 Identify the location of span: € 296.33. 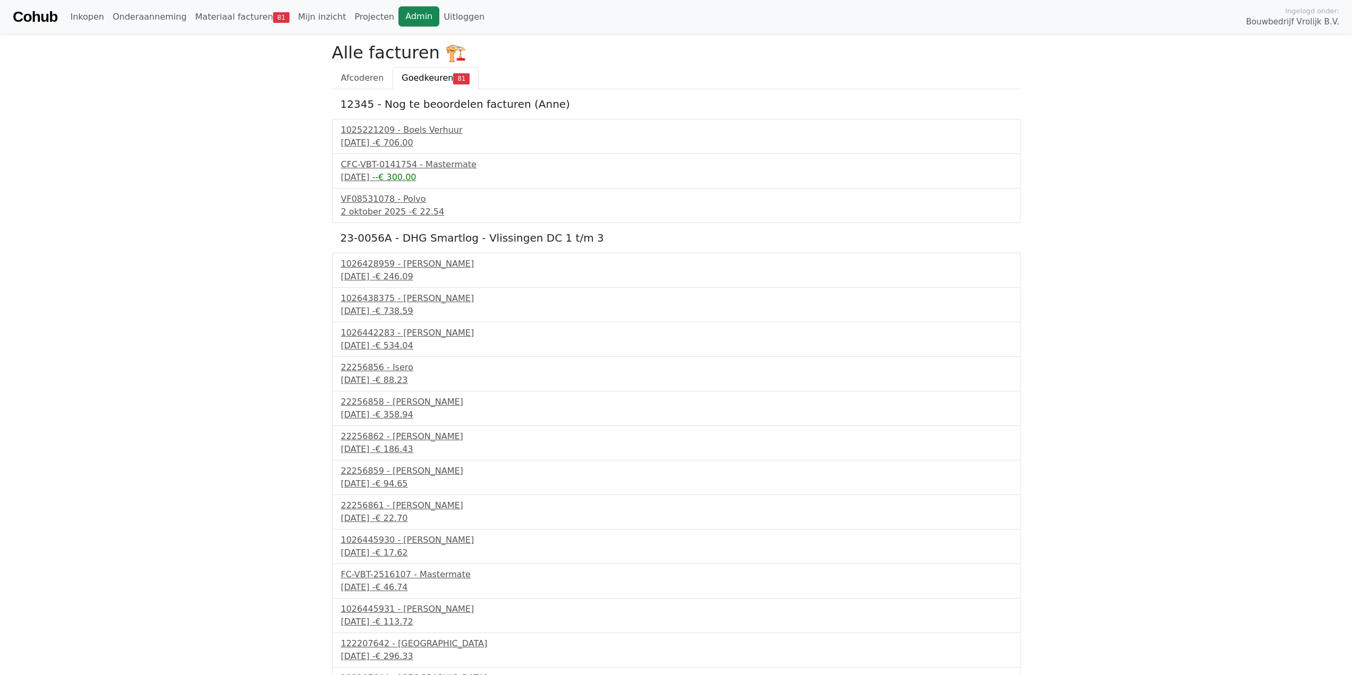
(394, 656).